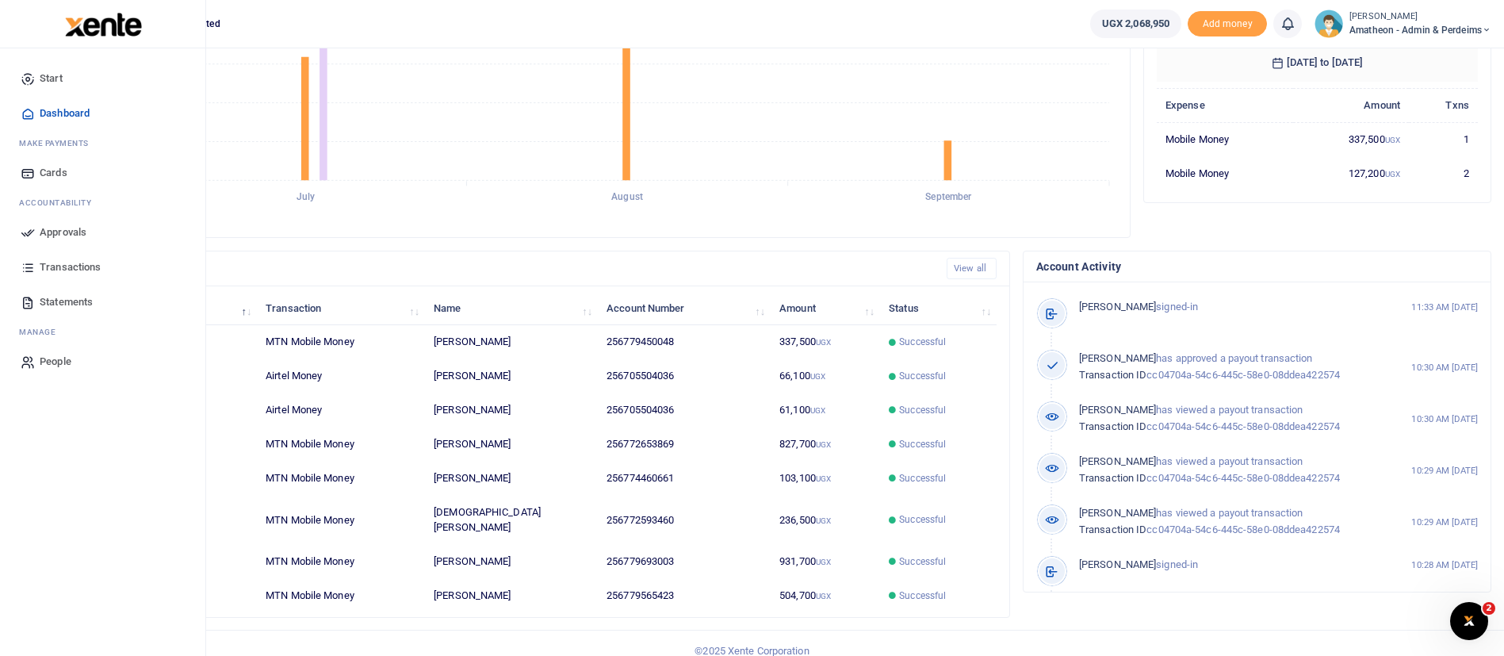 Image resolution: width=1504 pixels, height=656 pixels. Describe the element at coordinates (1420, 30) in the screenshot. I see `span: Amatheon - Admin & Perdeims` at that location.